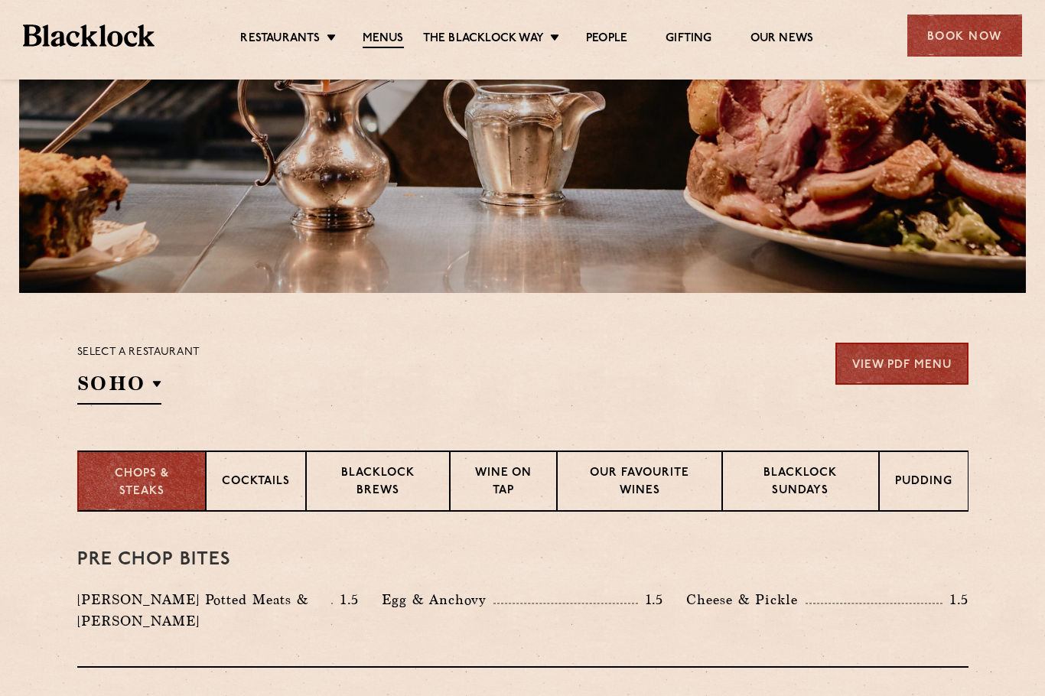 The image size is (1045, 696). I want to click on p: Wine on Tap, so click(503, 483).